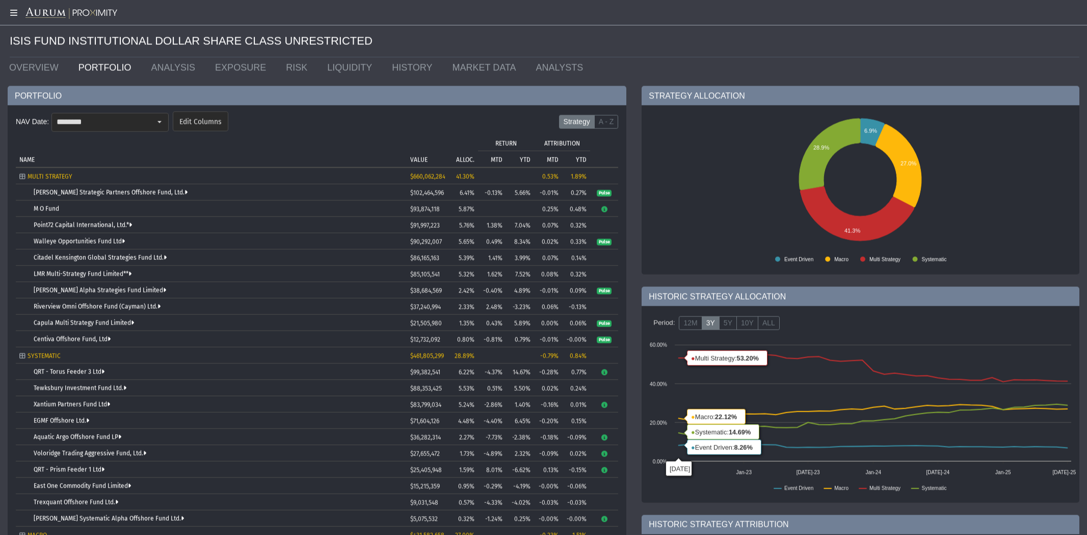 The image size is (1087, 535). What do you see at coordinates (726, 416) in the screenshot?
I see `tspan: 22.12%` at bounding box center [726, 416].